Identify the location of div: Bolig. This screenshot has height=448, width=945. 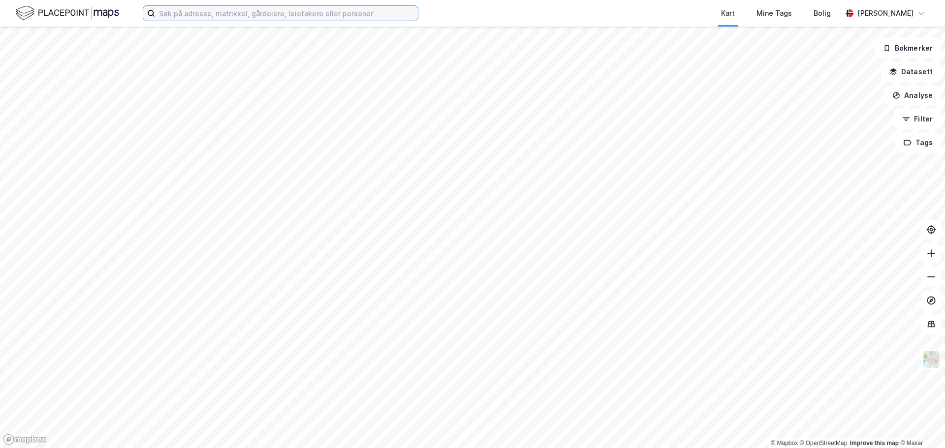
(822, 13).